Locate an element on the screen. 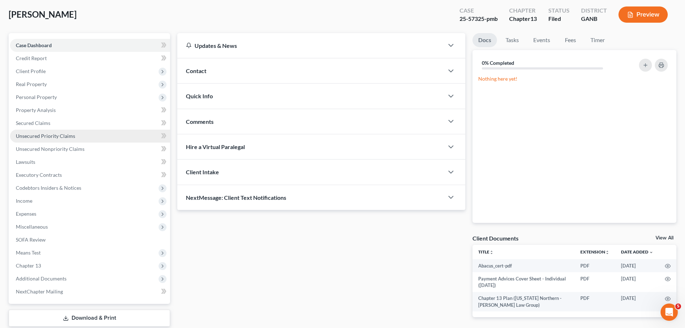  span: NextChapter Mailing is located at coordinates (39, 291).